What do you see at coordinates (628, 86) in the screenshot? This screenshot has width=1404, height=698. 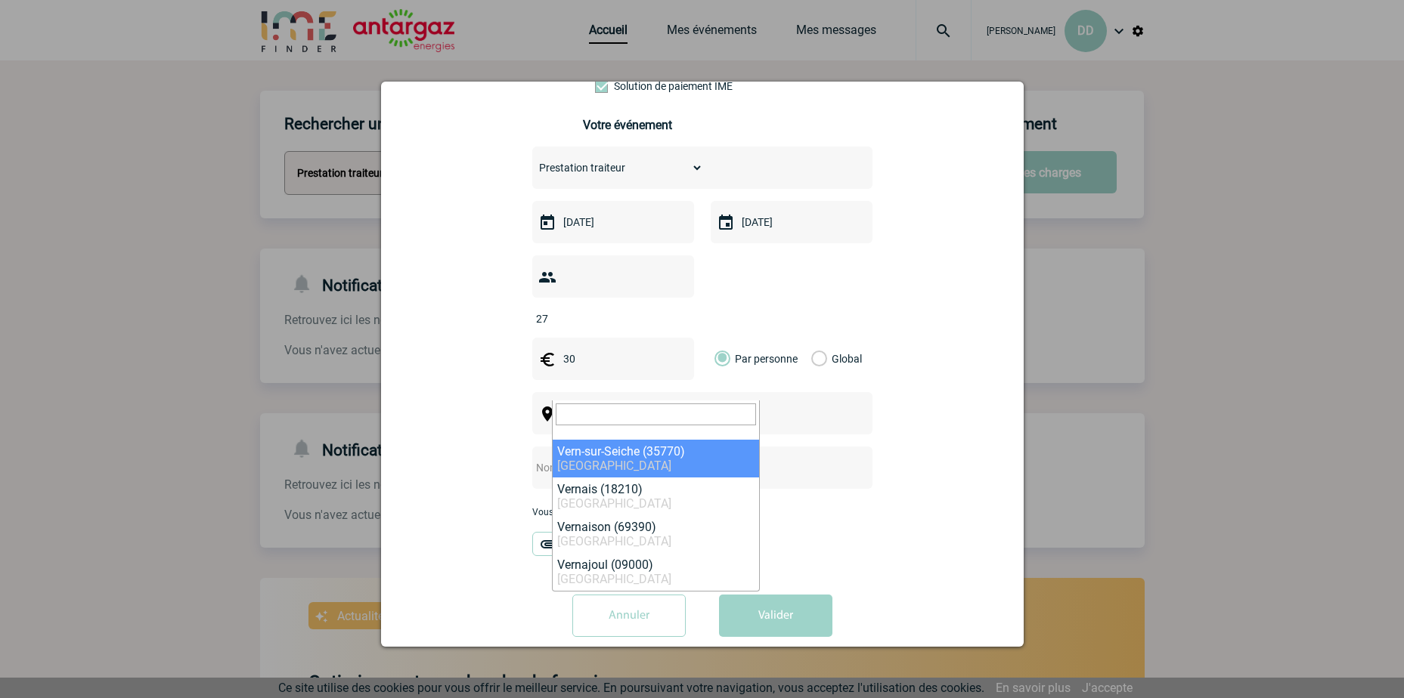 I see `label: Conformité aux process achat client, Prise en charge de la facturation, Mutualisation de plusieur...` at bounding box center [628, 86].